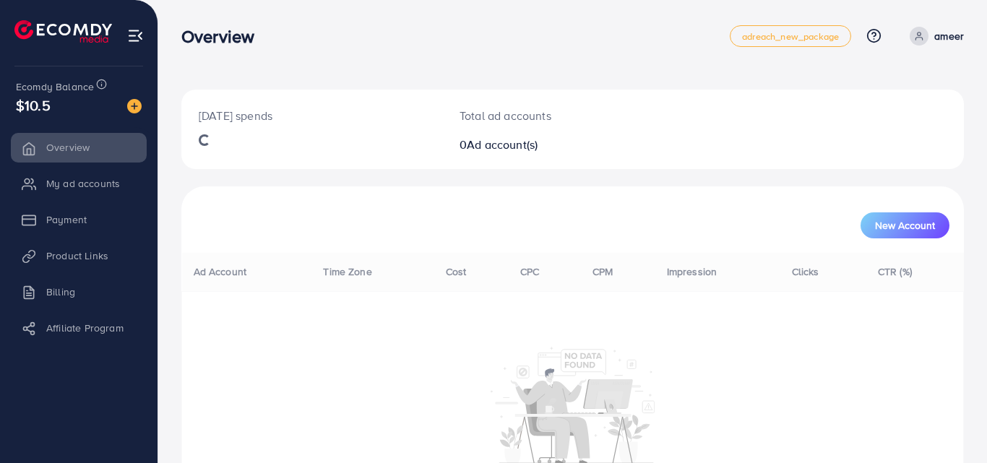 The height and width of the screenshot is (463, 987). I want to click on span: New Account, so click(904, 225).